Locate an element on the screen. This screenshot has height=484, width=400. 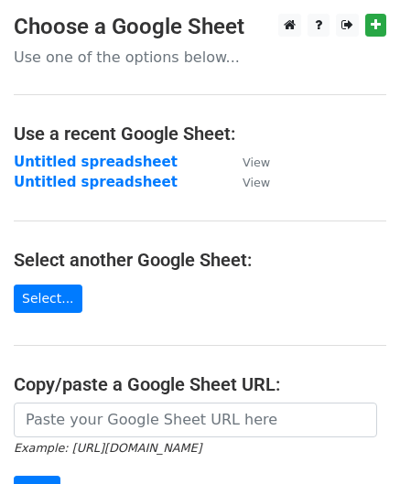
input: Paste your Google Sheet URL here is located at coordinates (195, 420).